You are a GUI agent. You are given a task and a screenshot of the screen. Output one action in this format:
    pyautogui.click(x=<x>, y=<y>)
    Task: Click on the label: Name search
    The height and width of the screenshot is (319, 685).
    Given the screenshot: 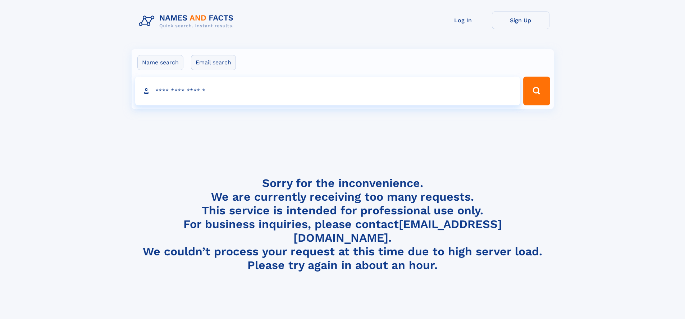 What is the action you would take?
    pyautogui.click(x=160, y=63)
    